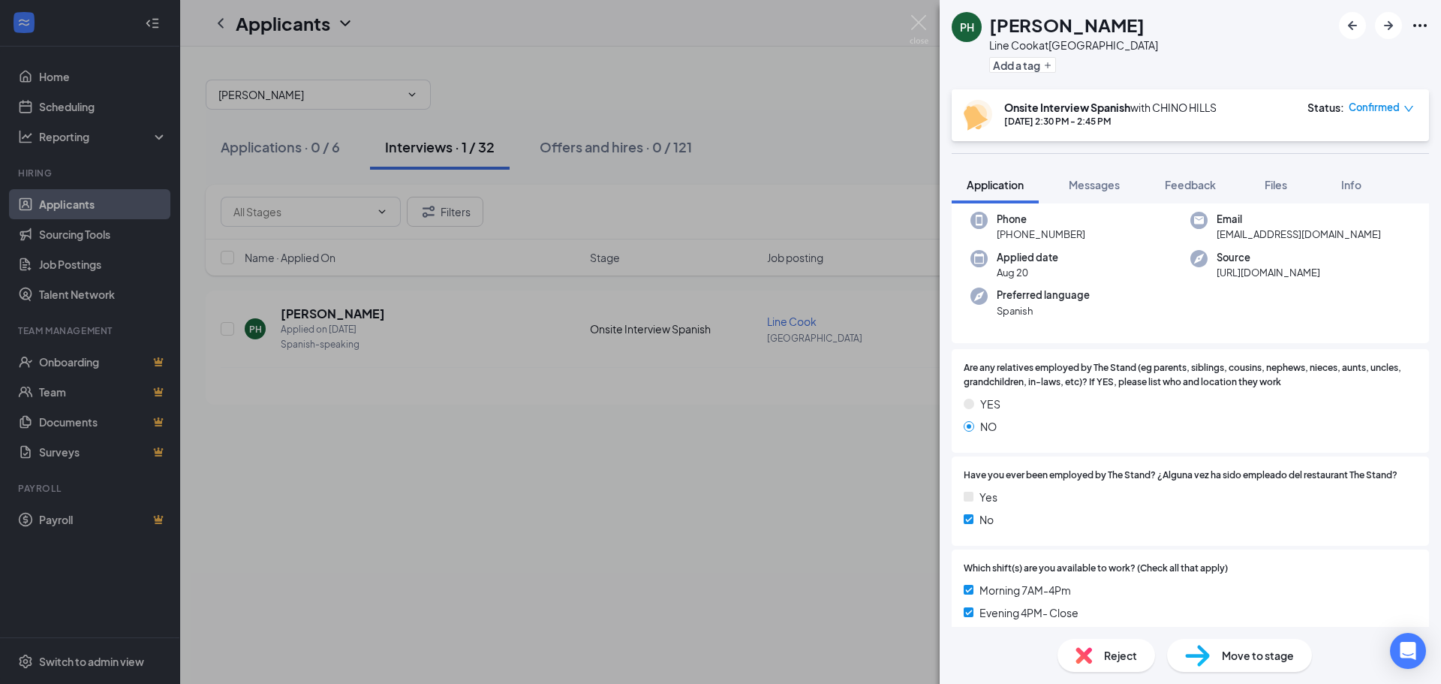  Describe the element at coordinates (1020, 635) in the screenshot. I see `span: Open Availability` at that location.